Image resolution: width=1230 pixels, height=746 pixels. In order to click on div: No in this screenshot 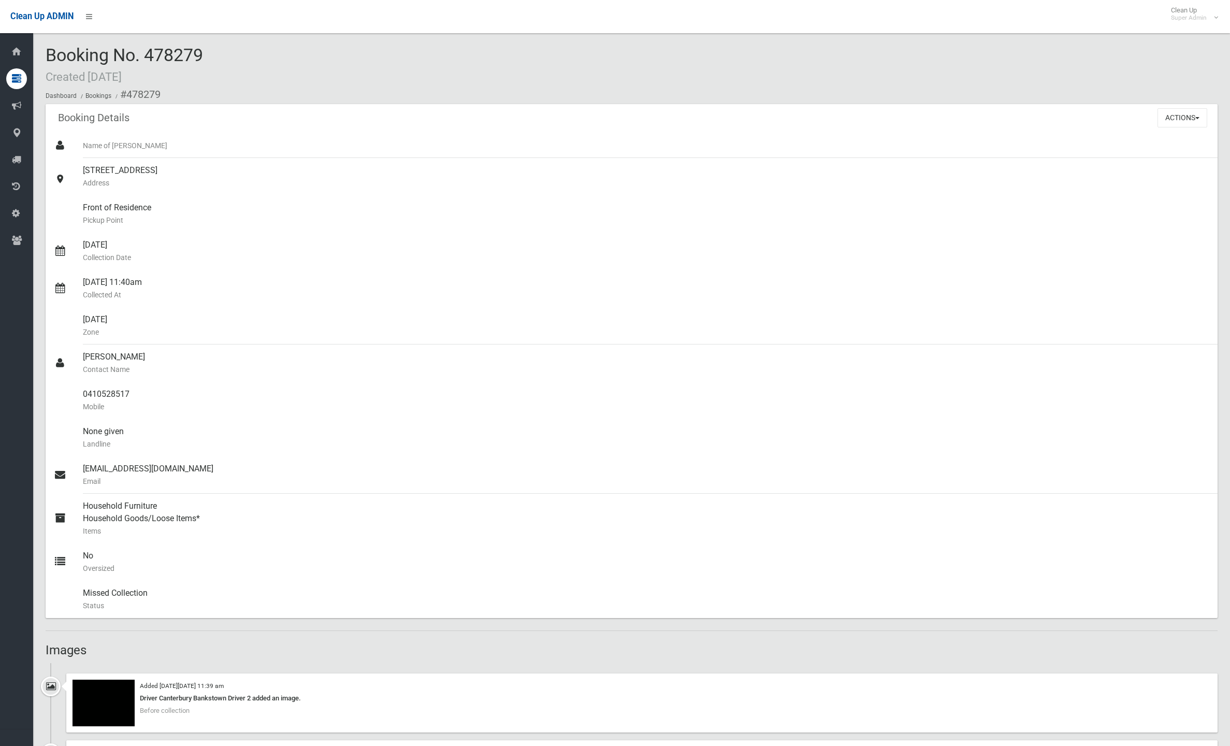, I will do `click(646, 562)`.